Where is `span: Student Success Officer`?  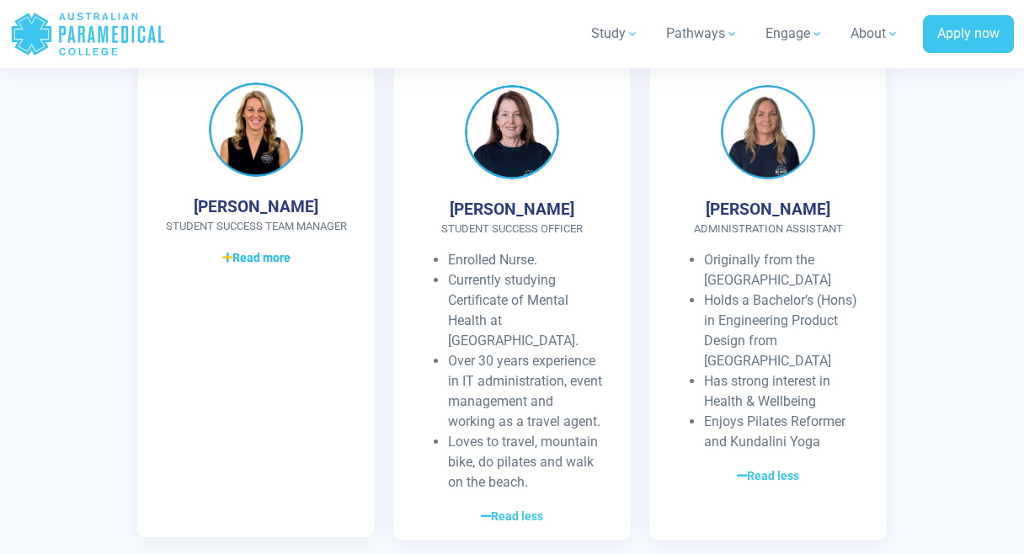
span: Student Success Officer is located at coordinates (512, 229).